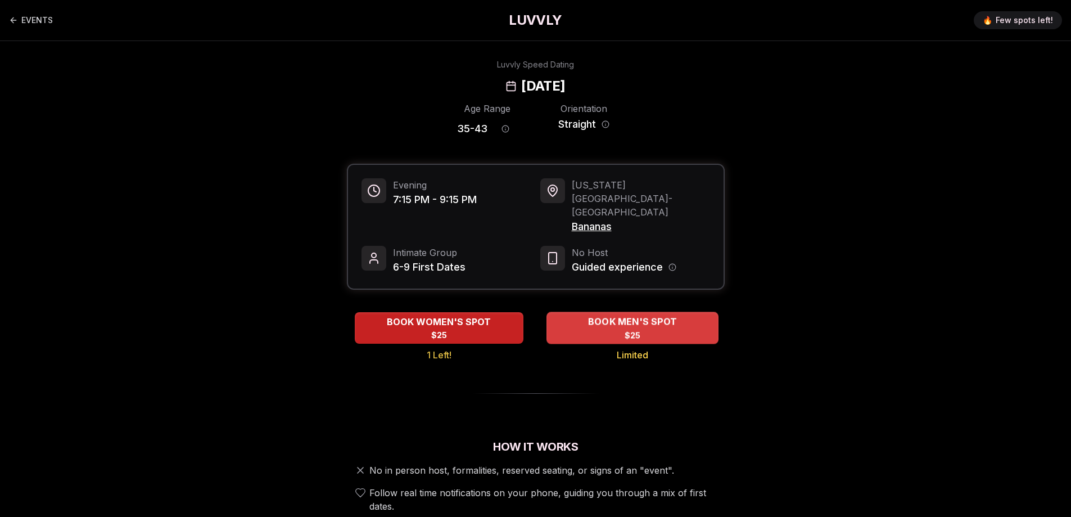 The image size is (1071, 517). I want to click on span: No Host, so click(624, 252).